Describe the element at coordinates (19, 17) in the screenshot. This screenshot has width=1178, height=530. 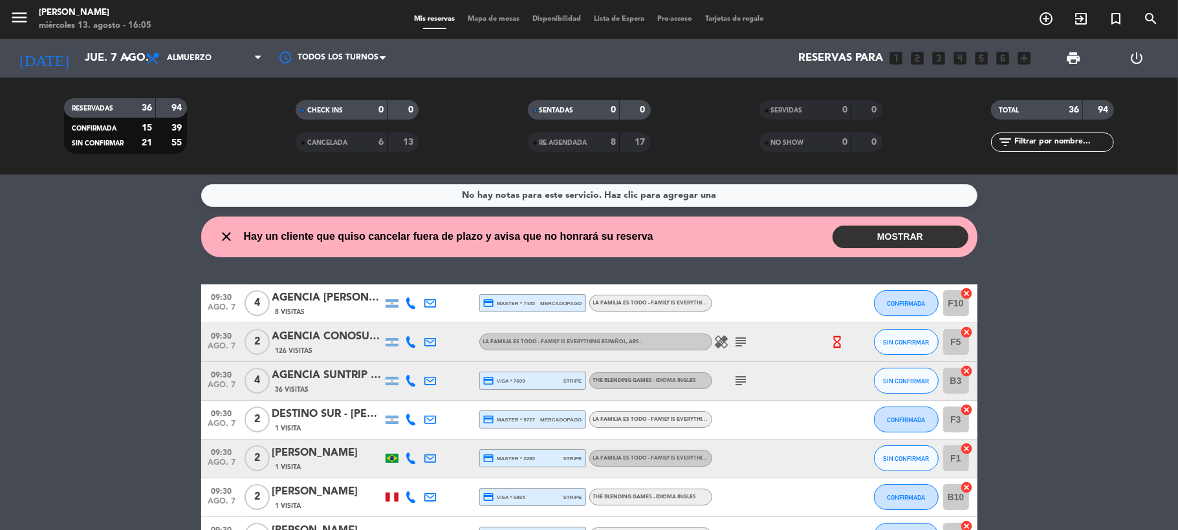
I see `i: menu` at that location.